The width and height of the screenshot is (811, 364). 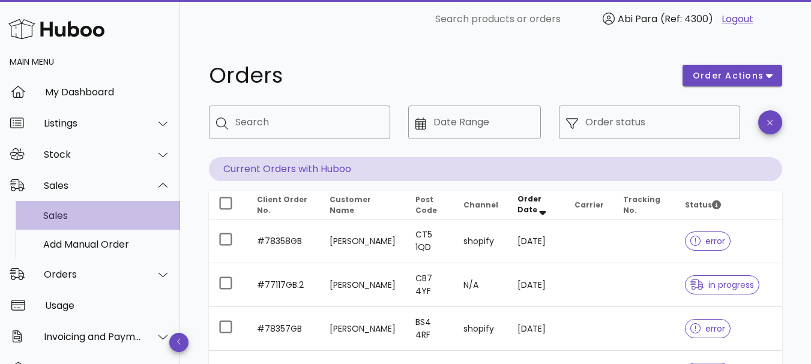 What do you see at coordinates (283, 241) in the screenshot?
I see `td: #78358GB` at bounding box center [283, 241].